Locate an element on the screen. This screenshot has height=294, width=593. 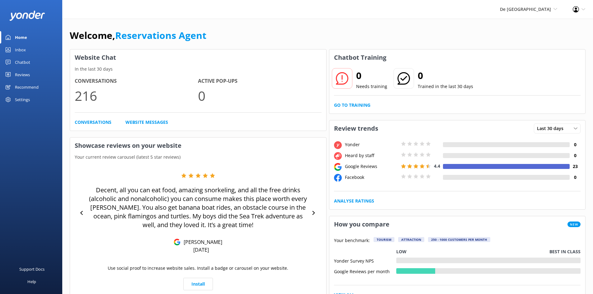
span: Last 30 days is located at coordinates (552, 129).